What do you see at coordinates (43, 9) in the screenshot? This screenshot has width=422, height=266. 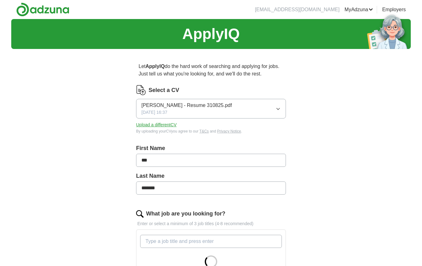 I see `img: Adzuna logo` at bounding box center [43, 9].